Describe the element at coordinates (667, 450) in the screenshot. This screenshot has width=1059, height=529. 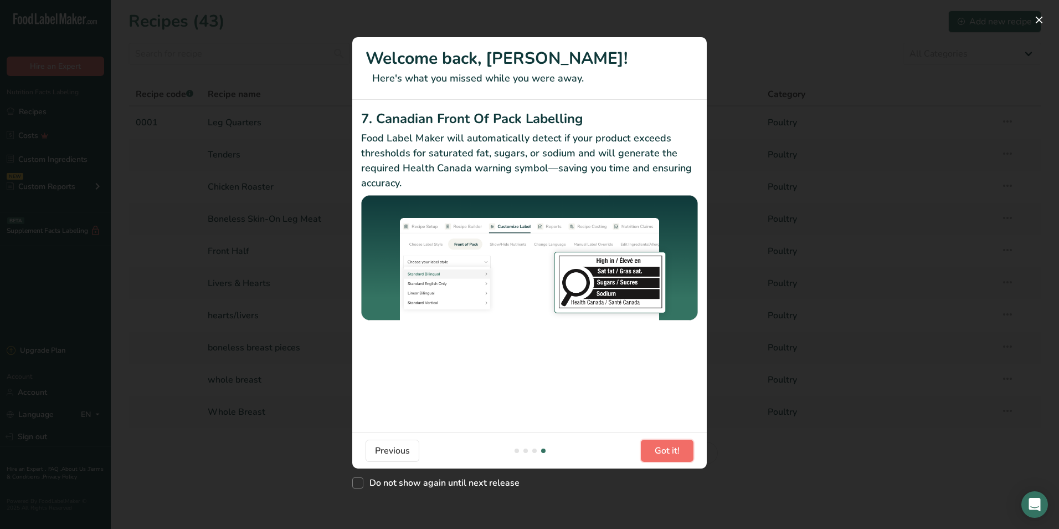
I see `button: Got it!` at that location.